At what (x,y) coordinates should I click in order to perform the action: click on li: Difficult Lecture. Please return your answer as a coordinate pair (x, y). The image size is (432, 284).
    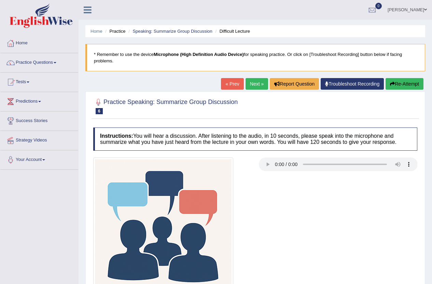
    Looking at the image, I should click on (231, 31).